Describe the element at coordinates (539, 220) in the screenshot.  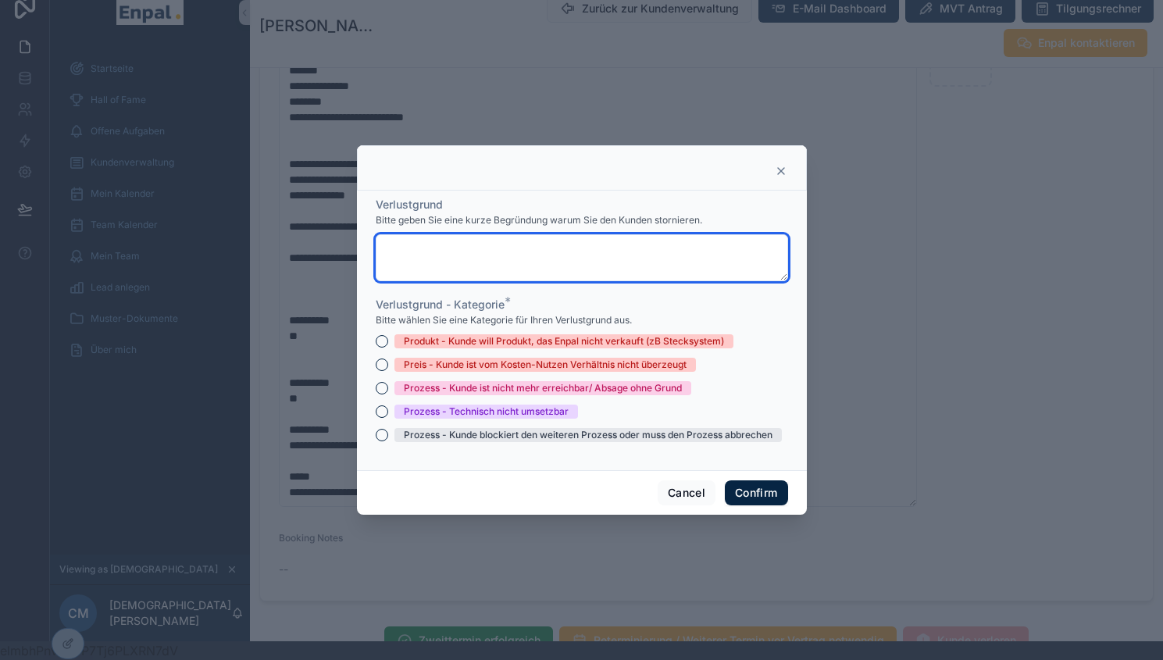
I see `span: Bitte geben Sie eine kurze Begründung warum Sie den Kunden stornieren.` at that location.